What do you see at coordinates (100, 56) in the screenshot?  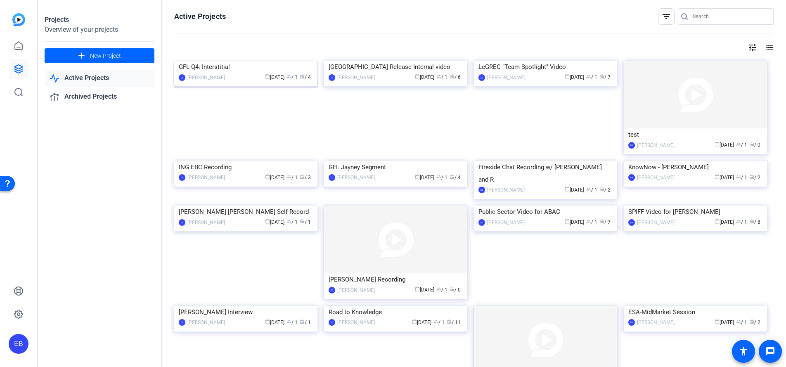 I see `button: New Project` at bounding box center [100, 56].